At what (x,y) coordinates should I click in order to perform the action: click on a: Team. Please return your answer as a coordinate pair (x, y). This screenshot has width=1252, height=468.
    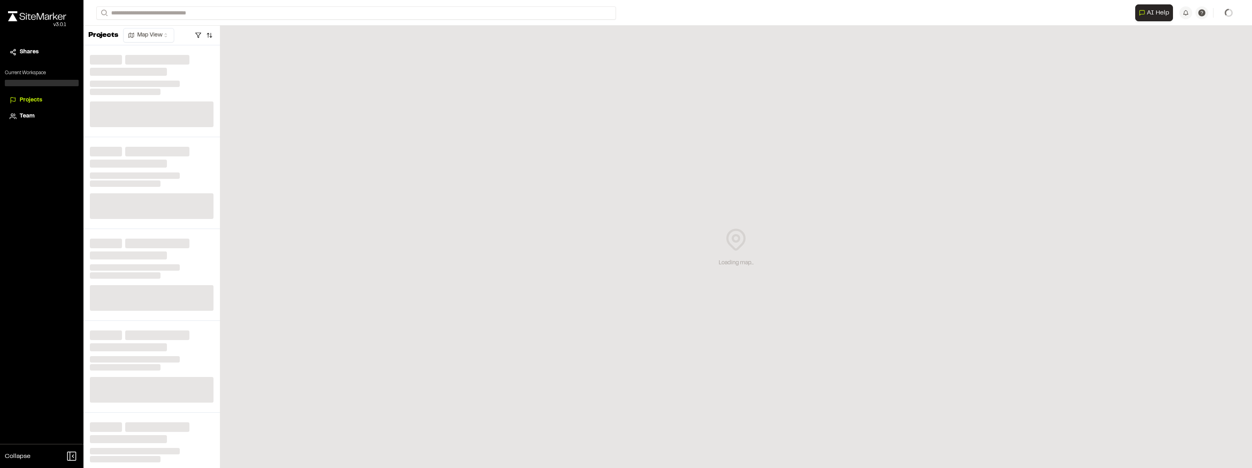
    Looking at the image, I should click on (42, 116).